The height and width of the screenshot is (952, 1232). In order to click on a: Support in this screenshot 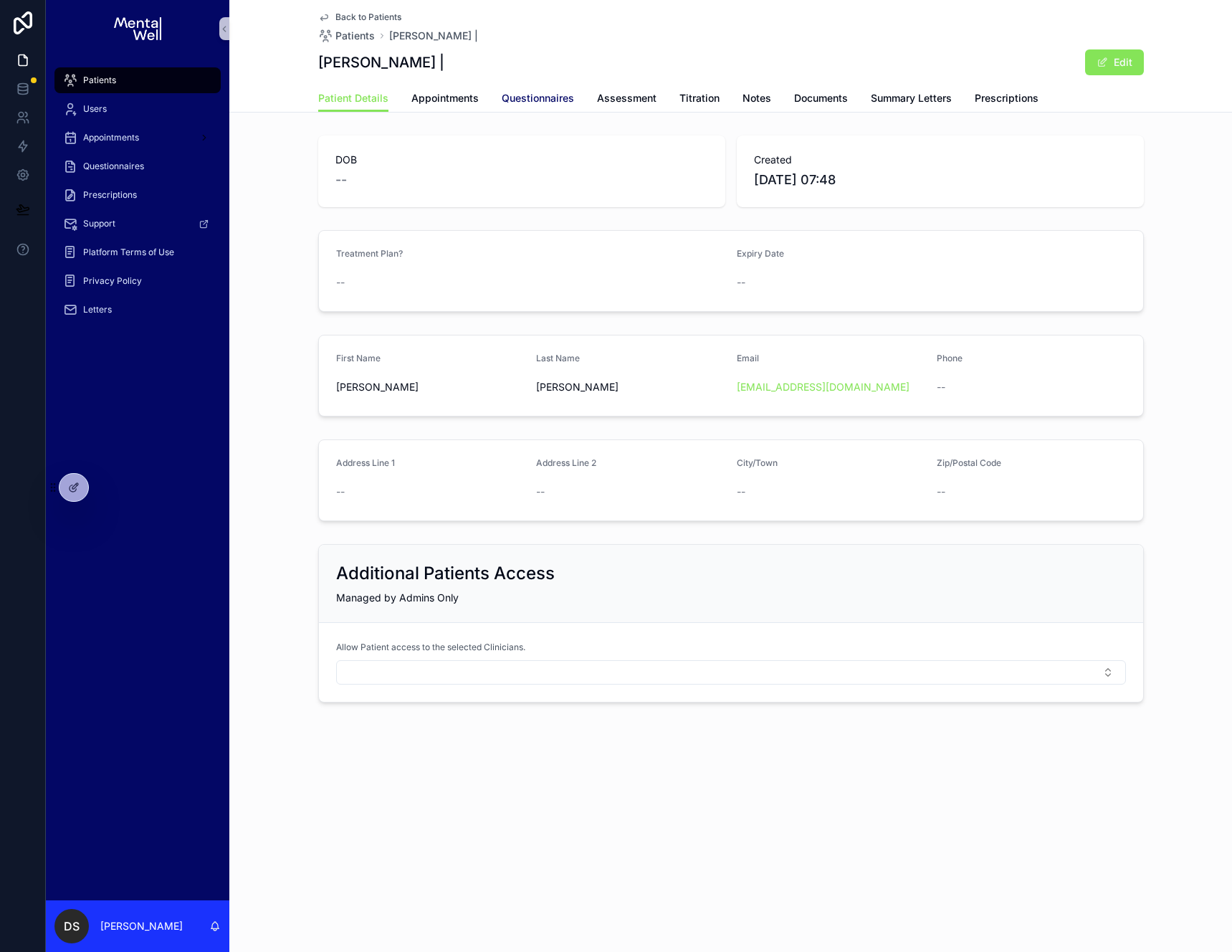, I will do `click(137, 223)`.